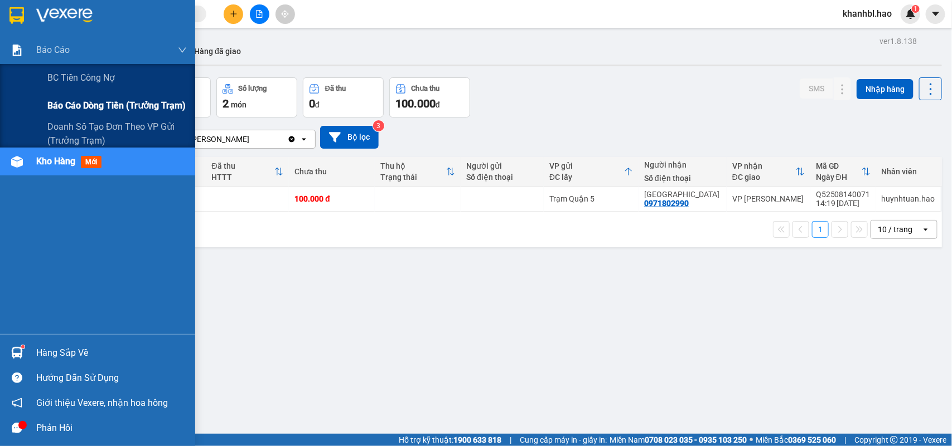 The height and width of the screenshot is (446, 952). Describe the element at coordinates (253, 89) in the screenshot. I see `div: Số lượng` at that location.